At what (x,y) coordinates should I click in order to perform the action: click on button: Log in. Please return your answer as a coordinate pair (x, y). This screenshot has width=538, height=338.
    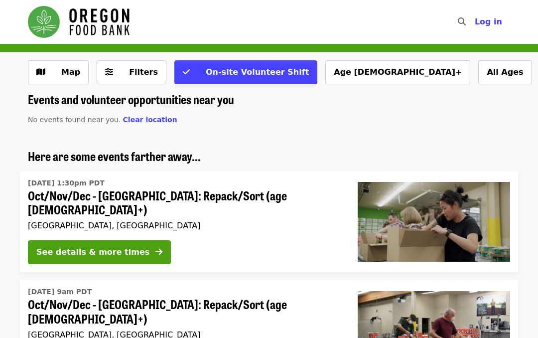
    Looking at the image, I should click on (488, 22).